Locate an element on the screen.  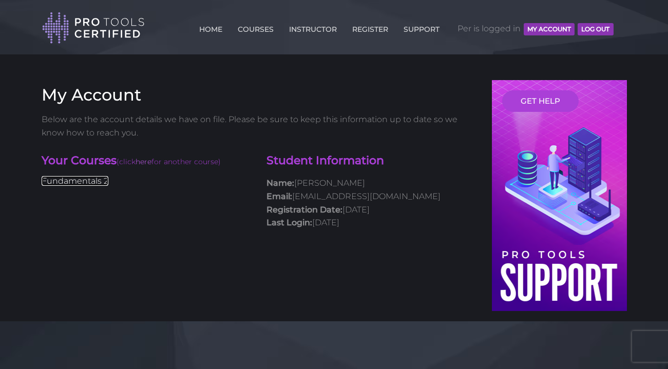
a: INSTRUCTOR is located at coordinates (313, 27).